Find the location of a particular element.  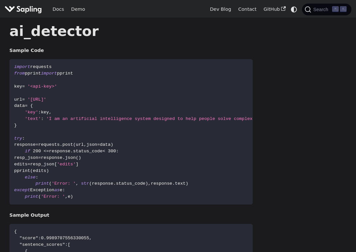

a: Sapling.ai is located at coordinates (24, 9).